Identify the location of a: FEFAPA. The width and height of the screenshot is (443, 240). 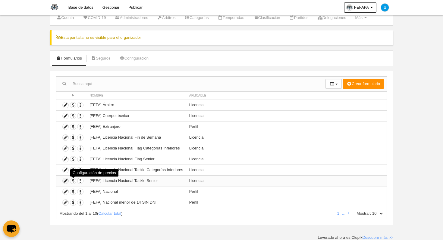
(360, 8).